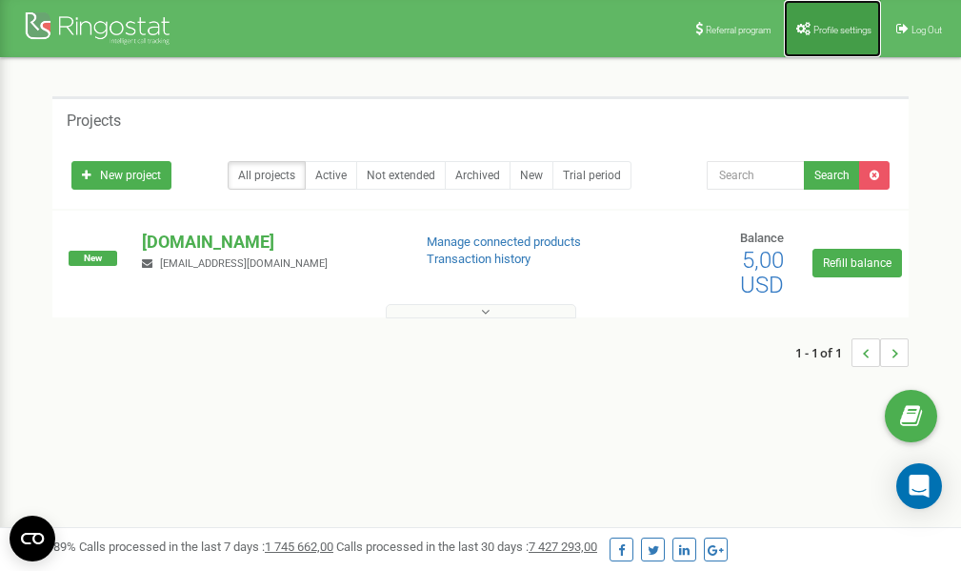 This screenshot has height=571, width=961. Describe the element at coordinates (531, 175) in the screenshot. I see `a: New` at that location.